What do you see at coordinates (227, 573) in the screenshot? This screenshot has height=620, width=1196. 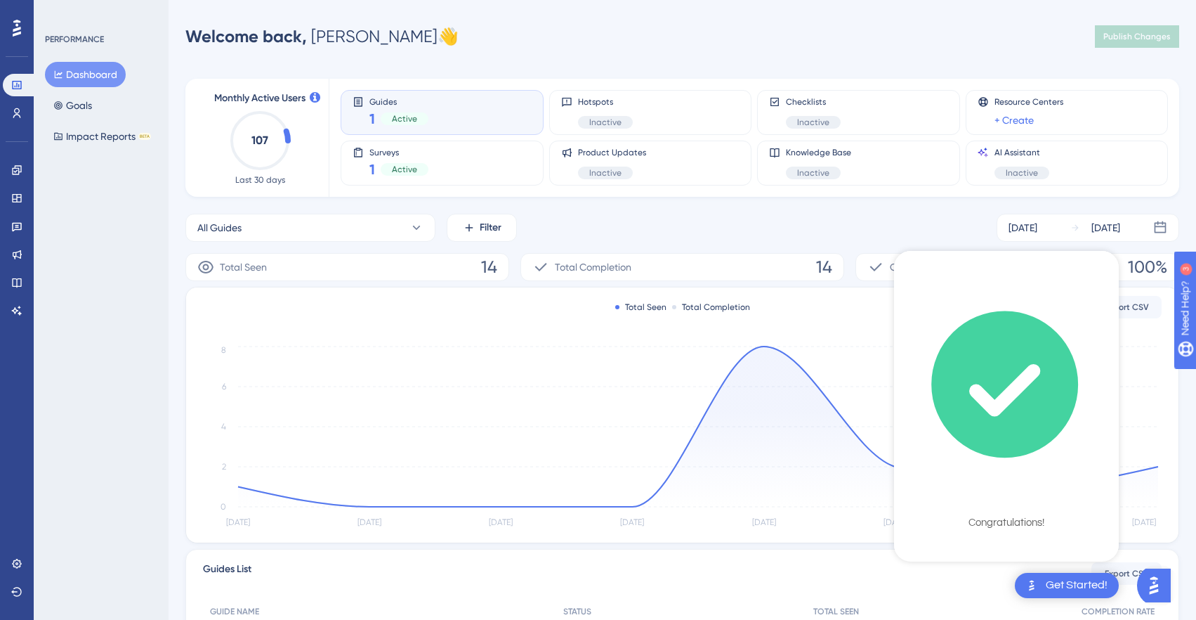 I see `span: Guides List` at bounding box center [227, 573].